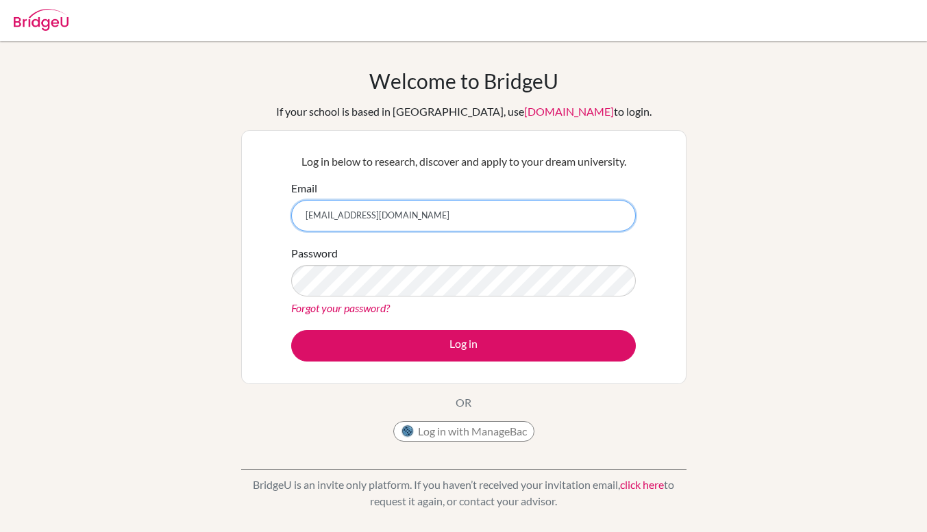  What do you see at coordinates (642, 484) in the screenshot?
I see `a: click here` at bounding box center [642, 484].